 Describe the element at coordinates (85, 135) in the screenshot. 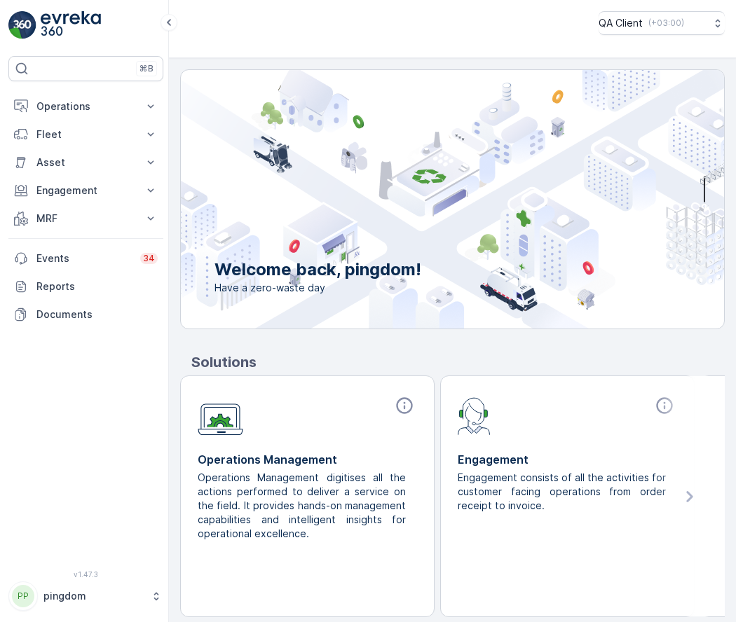

I see `button: Fleet` at that location.